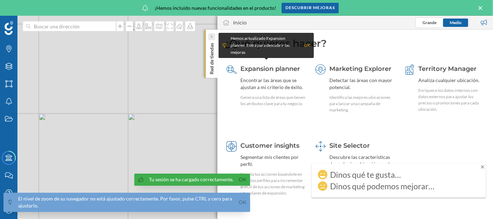 The image size is (493, 219). What do you see at coordinates (456, 22) in the screenshot?
I see `span: Medio` at bounding box center [456, 22].